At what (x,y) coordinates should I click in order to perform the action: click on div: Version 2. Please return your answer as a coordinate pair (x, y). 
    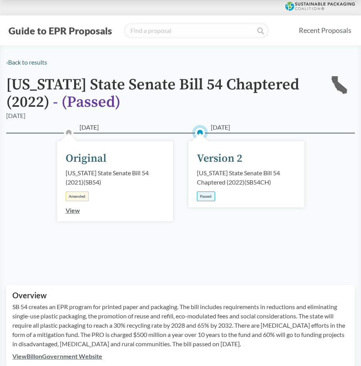
    Looking at the image, I should click on (220, 158).